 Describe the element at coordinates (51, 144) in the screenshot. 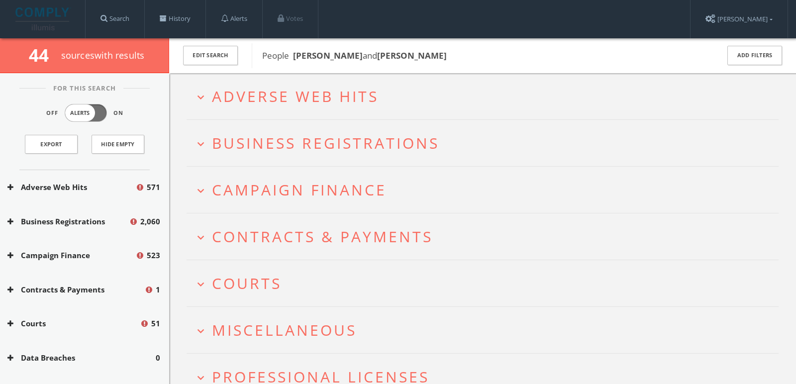

I see `a: Export` at that location.